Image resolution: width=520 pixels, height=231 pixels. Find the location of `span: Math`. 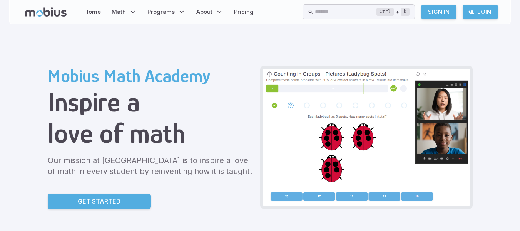

span: Math is located at coordinates (119, 12).